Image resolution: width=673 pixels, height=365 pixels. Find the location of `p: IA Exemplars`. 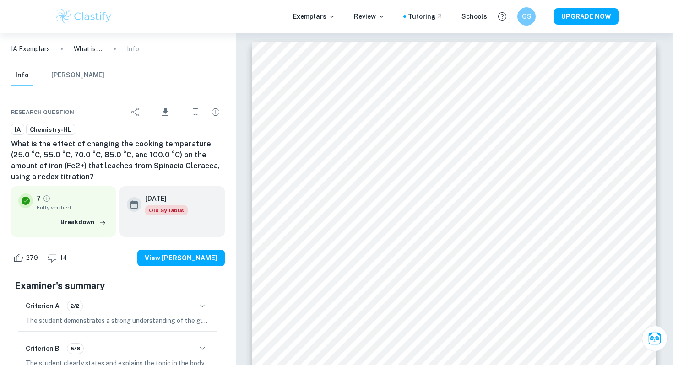

p: IA Exemplars is located at coordinates (30, 49).